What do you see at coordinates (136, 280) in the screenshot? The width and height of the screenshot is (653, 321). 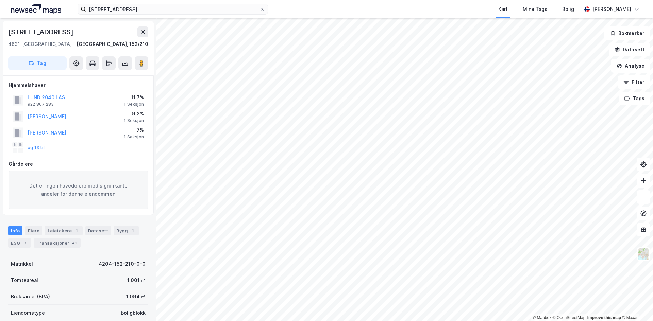 I see `div: 1 001 ㎡` at bounding box center [136, 280].